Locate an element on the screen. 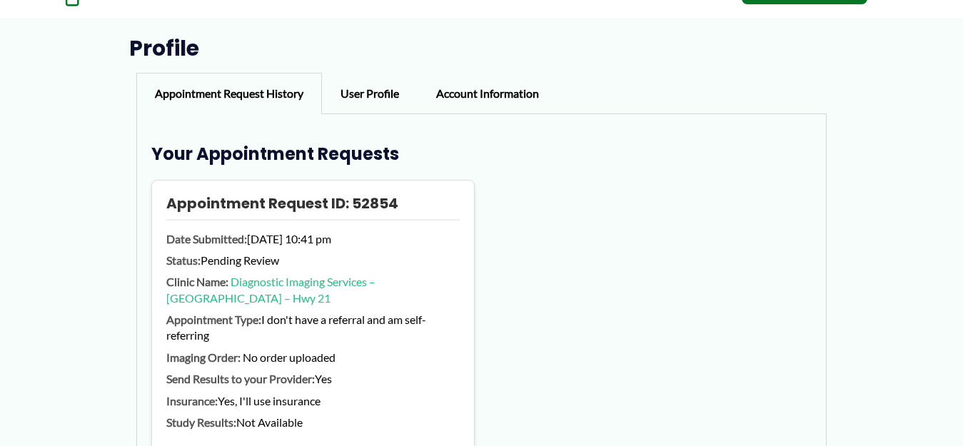 The height and width of the screenshot is (446, 963). div: Account Information is located at coordinates (488, 94).